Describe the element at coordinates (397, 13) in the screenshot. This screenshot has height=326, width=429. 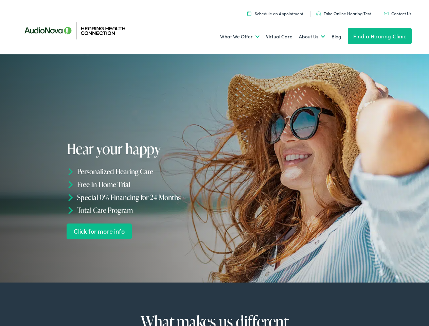
I see `a: Contact Us` at that location.